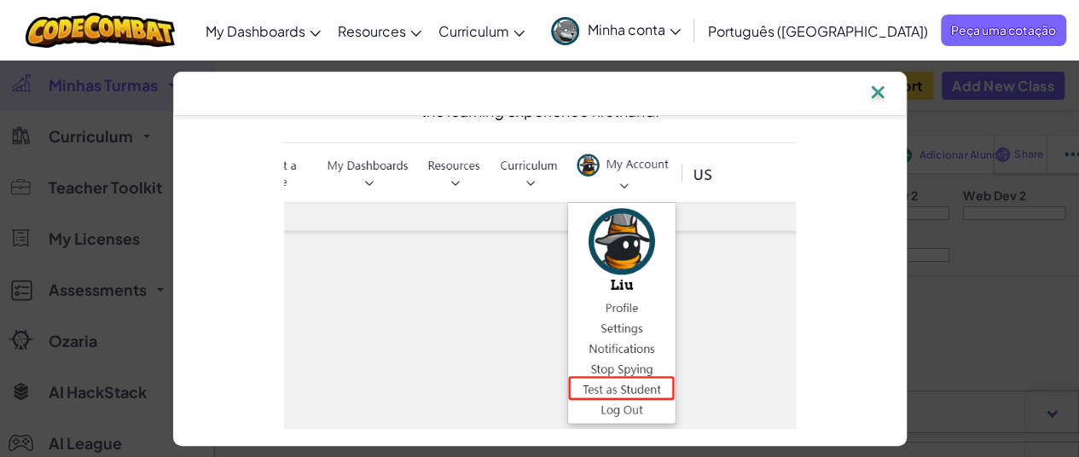  Describe the element at coordinates (878, 94) in the screenshot. I see `img: IconClose.svg` at that location.